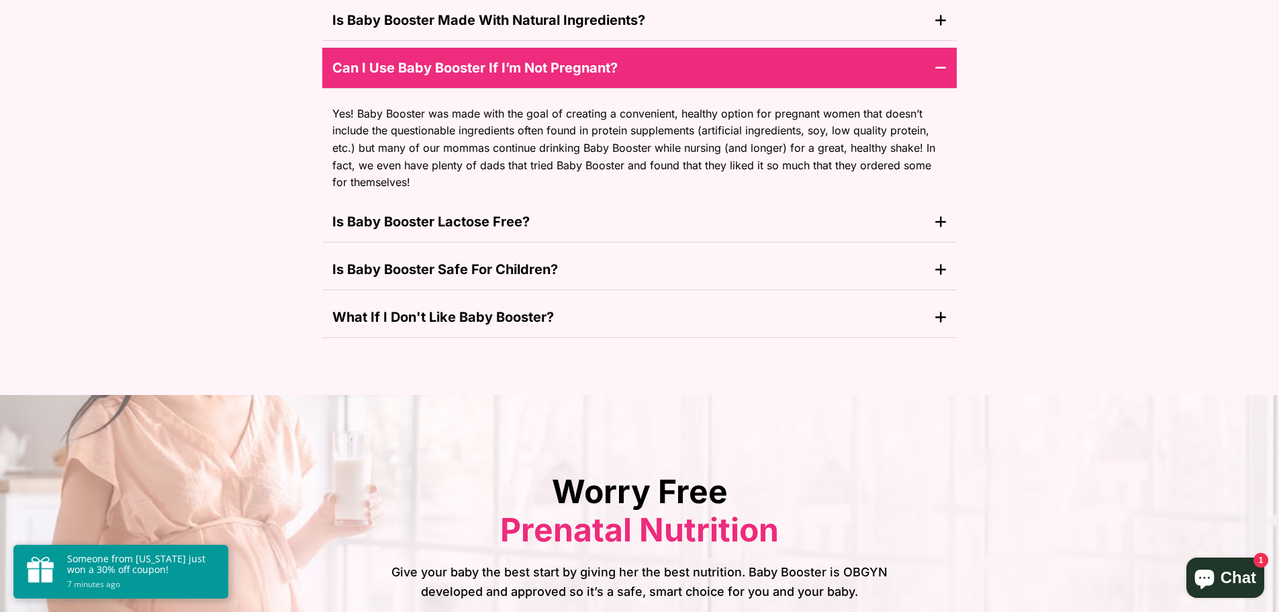 This screenshot has height=612, width=1279. Describe the element at coordinates (1226, 579) in the screenshot. I see `inbox-online-store-chat: Shopify online store chat` at that location.